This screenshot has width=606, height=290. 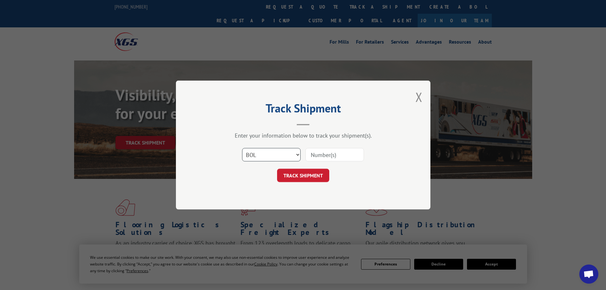 What do you see at coordinates (303, 135) in the screenshot?
I see `div: Enter your information below to track your shipment(s).` at bounding box center [303, 135].